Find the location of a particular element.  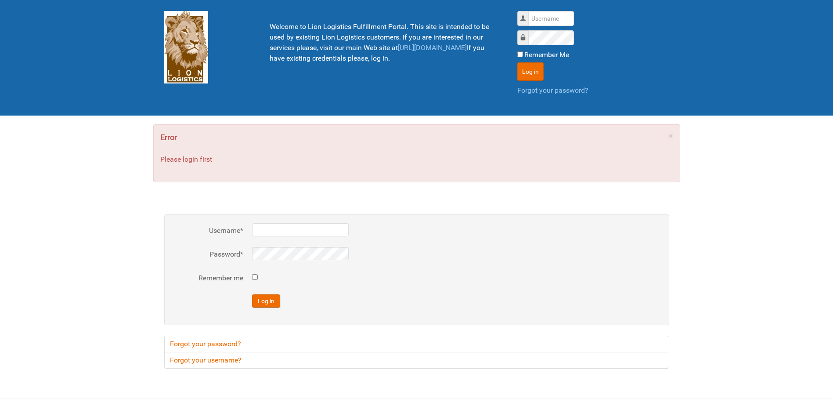

p: Welcome to Lion Logistics Fulfillment Portal. This site is intended to be used by existing Lion L... is located at coordinates (383, 43).